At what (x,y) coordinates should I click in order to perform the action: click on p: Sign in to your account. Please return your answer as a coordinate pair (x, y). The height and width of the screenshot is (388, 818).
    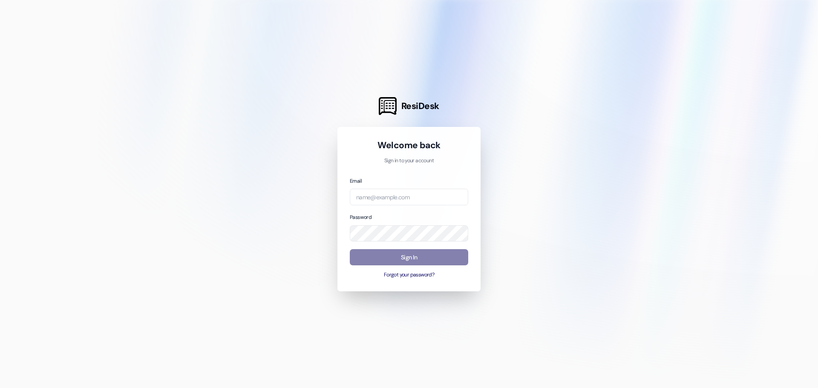
    Looking at the image, I should click on (409, 161).